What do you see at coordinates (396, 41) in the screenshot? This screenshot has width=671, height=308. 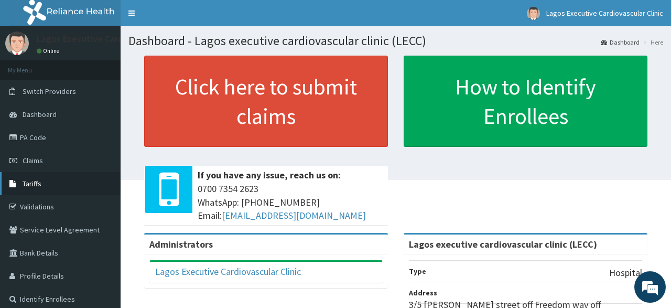 I see `h1: Dashboard - Lagos executive cardiovascular clinic (LECC)` at bounding box center [396, 41].